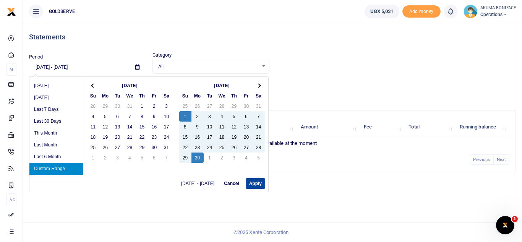 This screenshot has height=242, width=522. What do you see at coordinates (421, 11) in the screenshot?
I see `span: Add money` at bounding box center [421, 11].